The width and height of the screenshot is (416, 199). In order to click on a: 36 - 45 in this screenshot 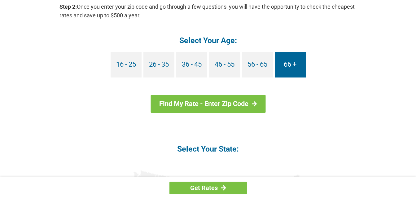, I will do `click(192, 64)`.